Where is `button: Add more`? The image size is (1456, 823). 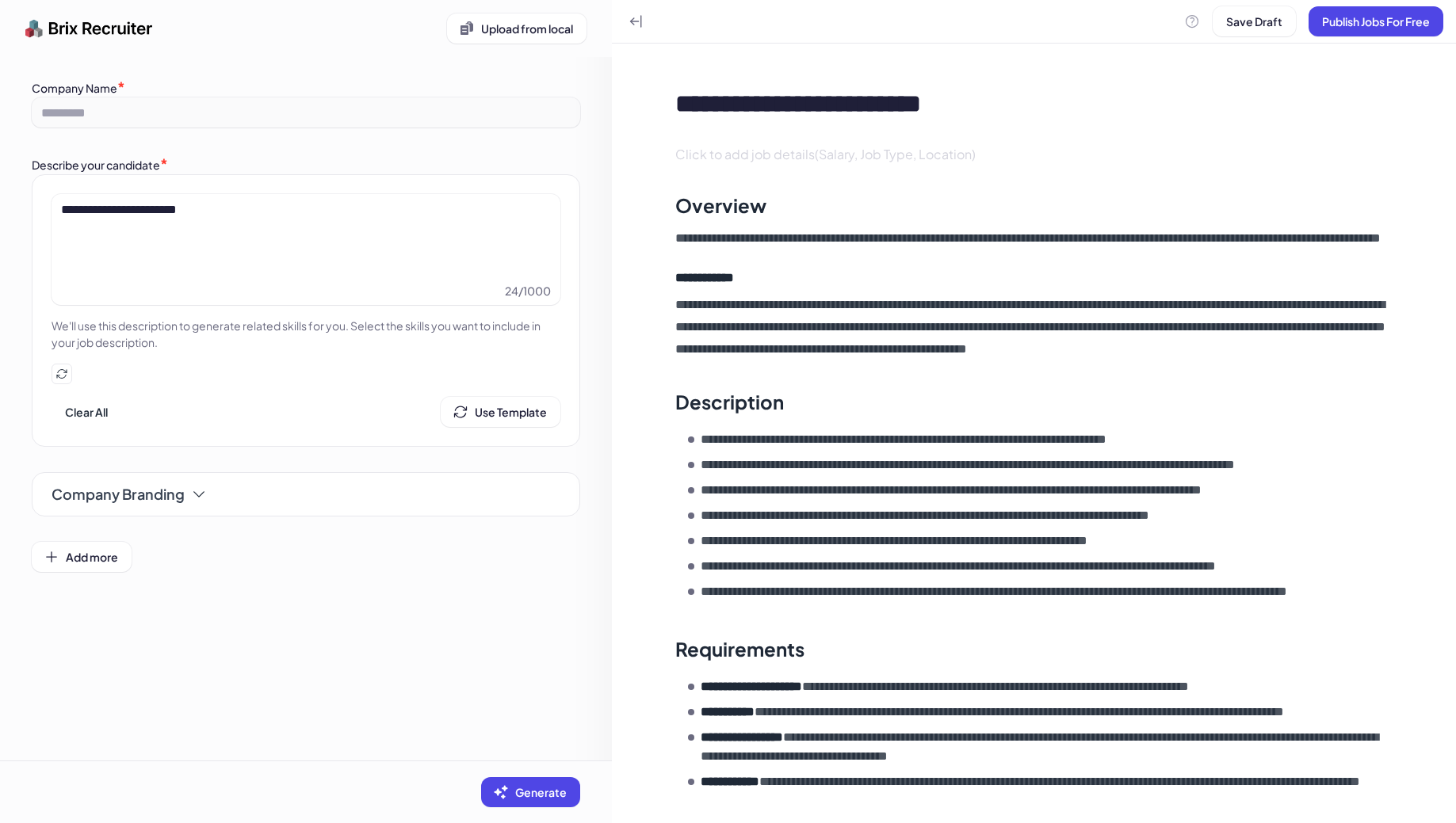 button: Add more is located at coordinates (82, 557).